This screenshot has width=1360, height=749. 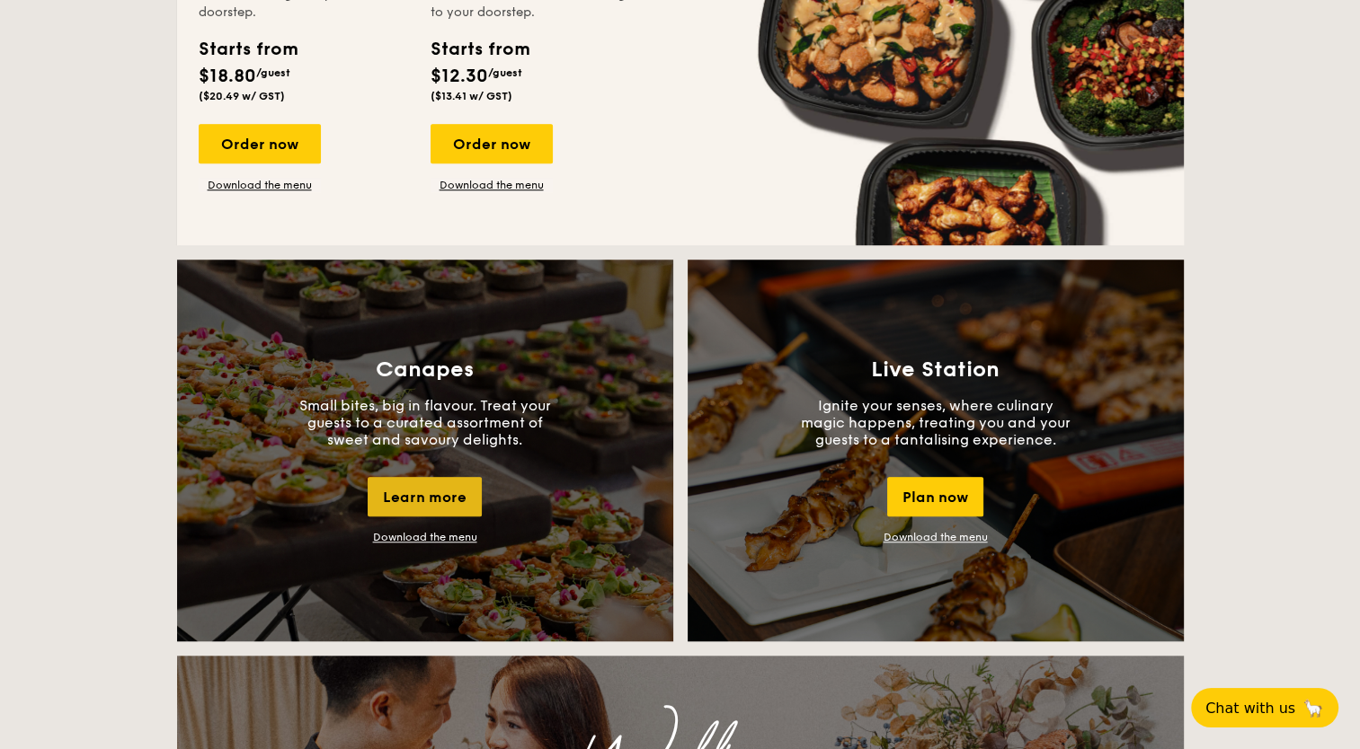 I want to click on div: Plan now, so click(x=935, y=497).